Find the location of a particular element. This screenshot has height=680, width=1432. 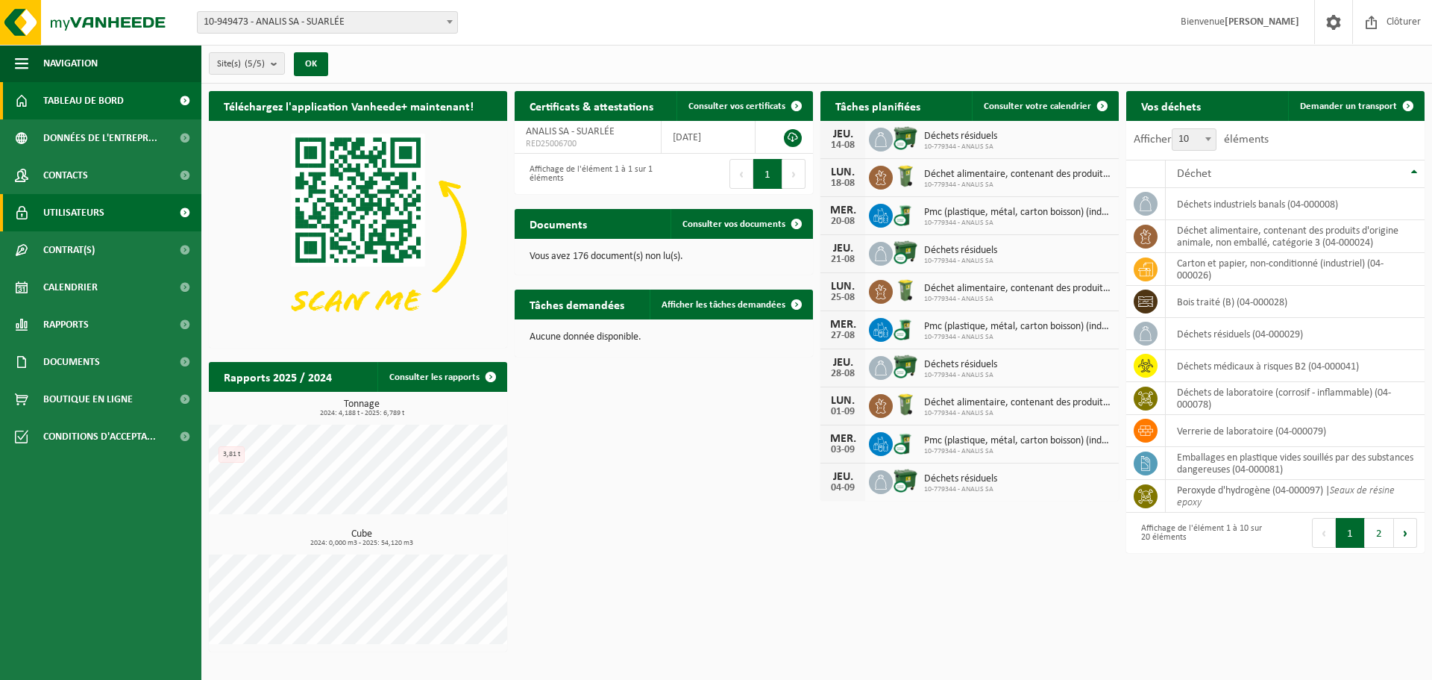

button: Previous is located at coordinates (1324, 533).